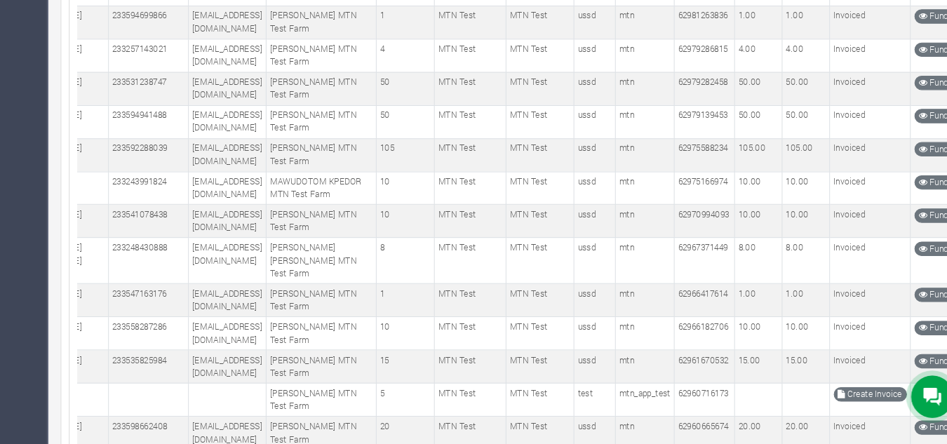 The height and width of the screenshot is (444, 947). I want to click on td: MAWUDOTOM KPEDOR MTN Test Farm, so click(320, 191).